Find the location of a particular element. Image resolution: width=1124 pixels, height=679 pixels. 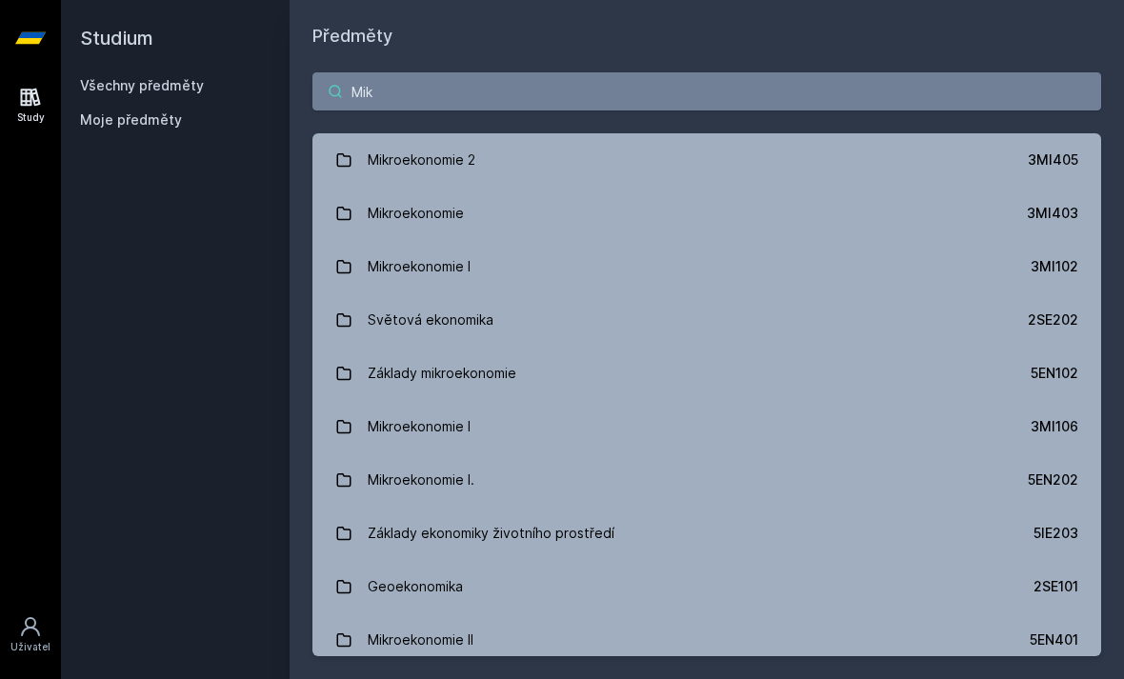

a: Mikroekonomie I 3MI106 is located at coordinates (707, 427).